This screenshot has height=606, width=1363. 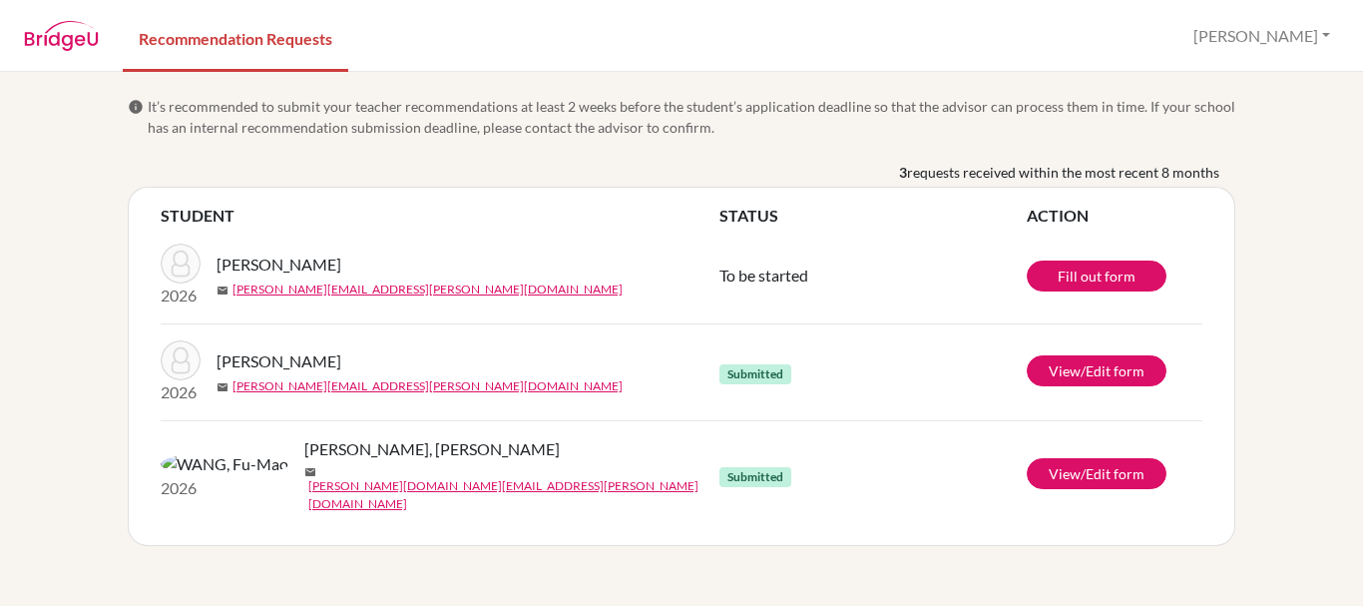 I want to click on a: Recommendation Requests, so click(x=235, y=37).